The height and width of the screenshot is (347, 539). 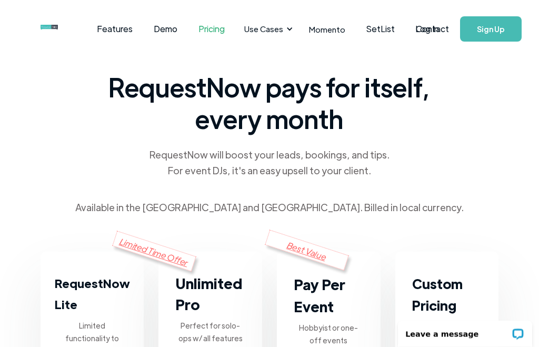 I want to click on h3: RequestNow Lite, so click(x=92, y=293).